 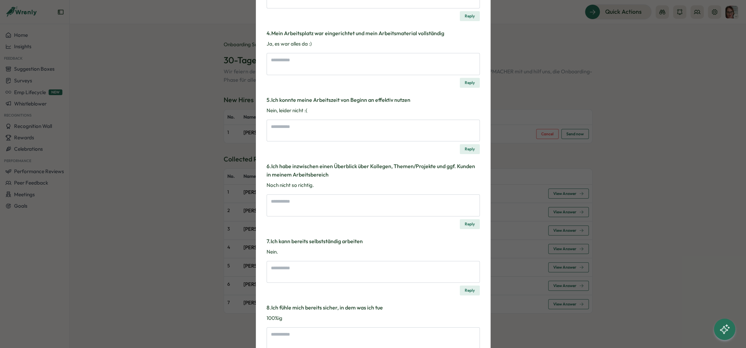 I want to click on p: Noch nicht so richtig., so click(x=373, y=185).